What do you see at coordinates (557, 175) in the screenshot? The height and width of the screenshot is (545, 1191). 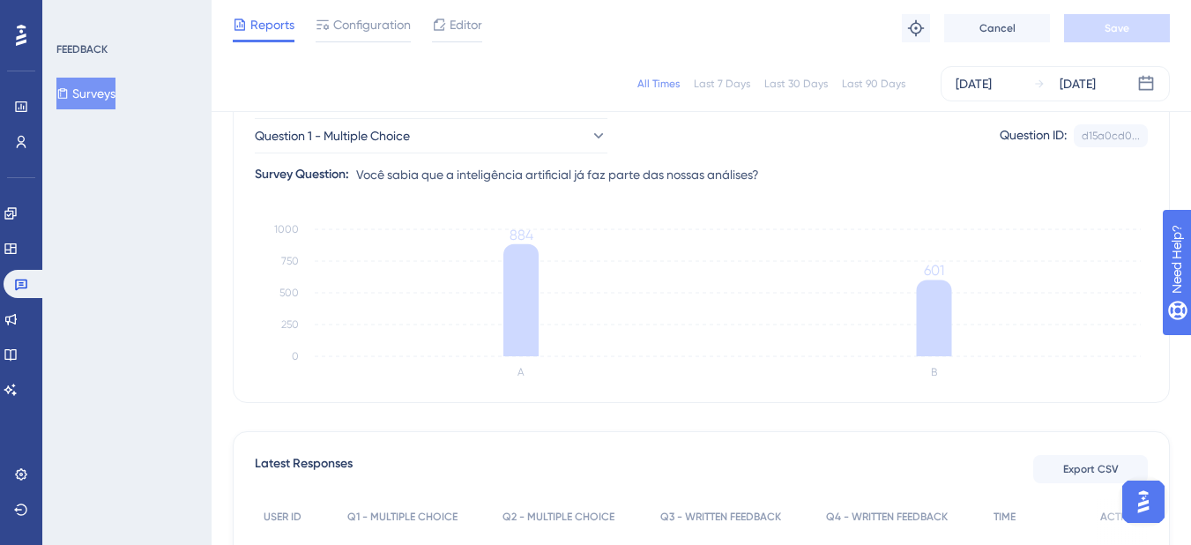 I see `span: Você sabia que a inteligência artificial já faz parte das nossas análises?` at bounding box center [557, 175].